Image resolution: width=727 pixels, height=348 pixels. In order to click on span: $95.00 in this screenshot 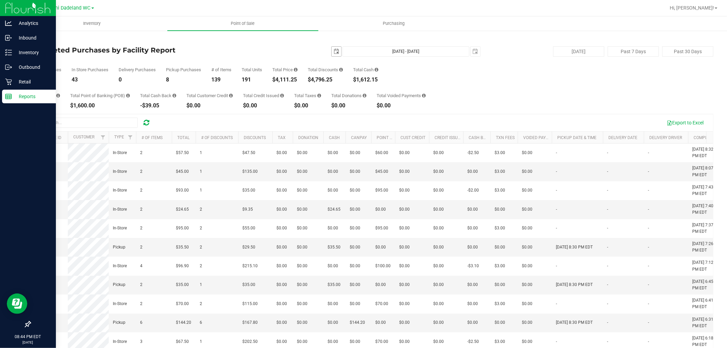, I will do `click(382, 228)`.